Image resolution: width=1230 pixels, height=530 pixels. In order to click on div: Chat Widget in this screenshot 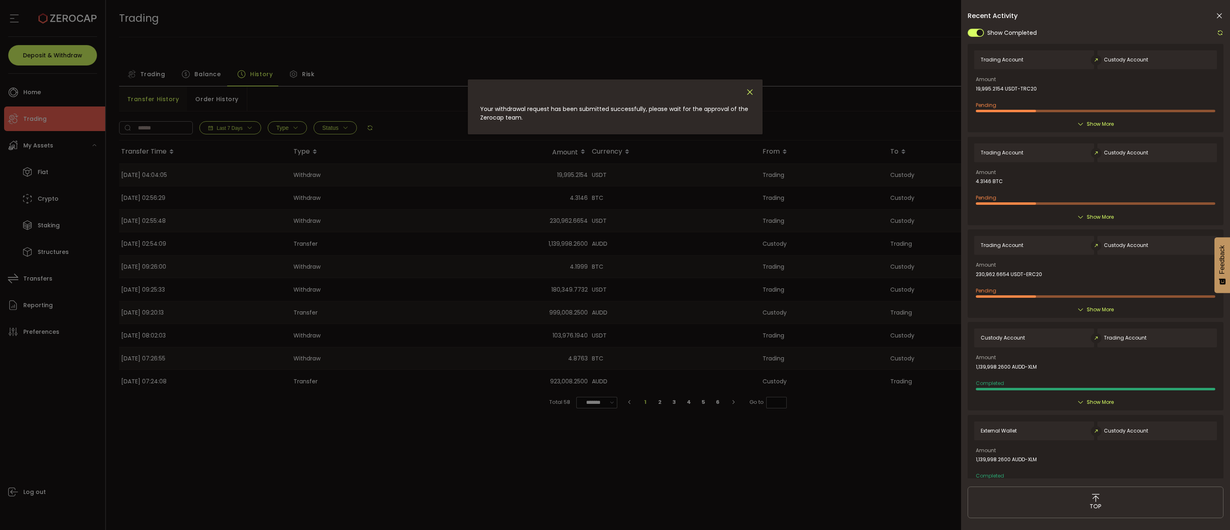, I will do `click(1210, 510)`.